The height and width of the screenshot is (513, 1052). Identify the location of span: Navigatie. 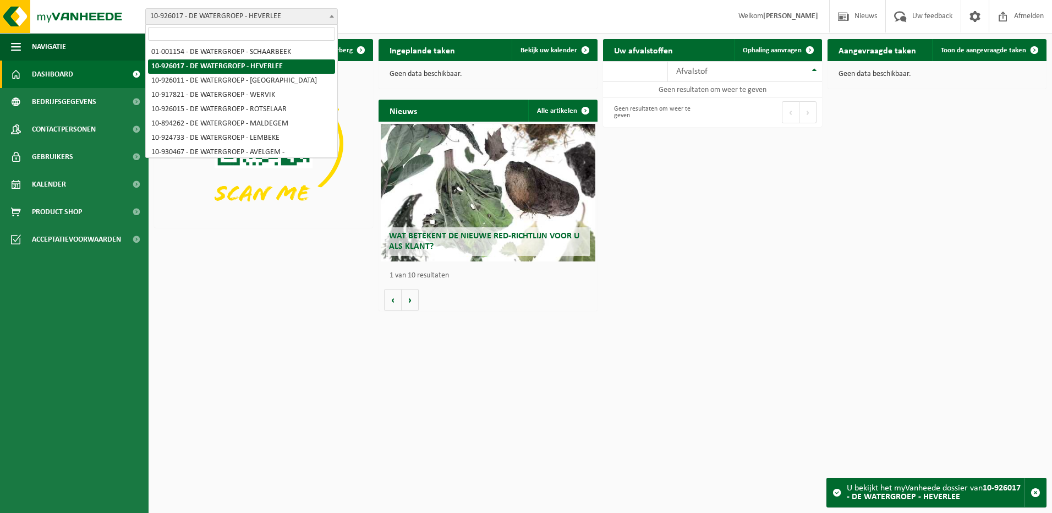
(49, 47).